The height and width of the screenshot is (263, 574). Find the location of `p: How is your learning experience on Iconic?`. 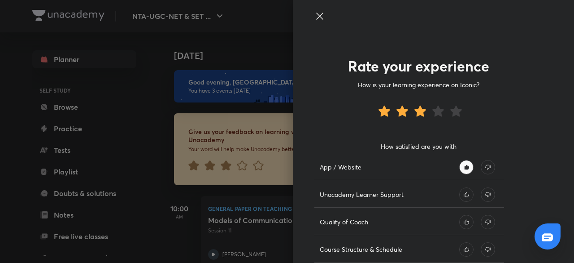

p: How is your learning experience on Iconic? is located at coordinates (419, 84).